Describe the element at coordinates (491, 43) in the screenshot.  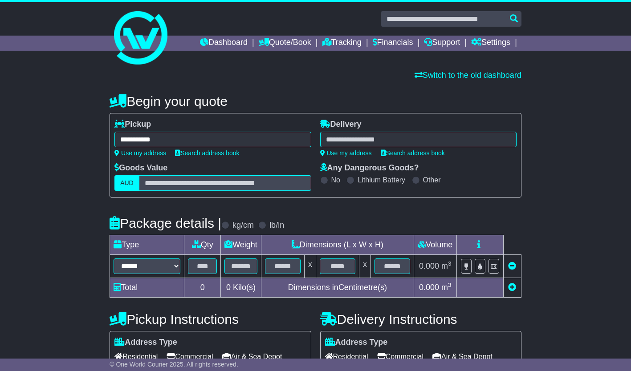
I see `a: Settings` at that location.